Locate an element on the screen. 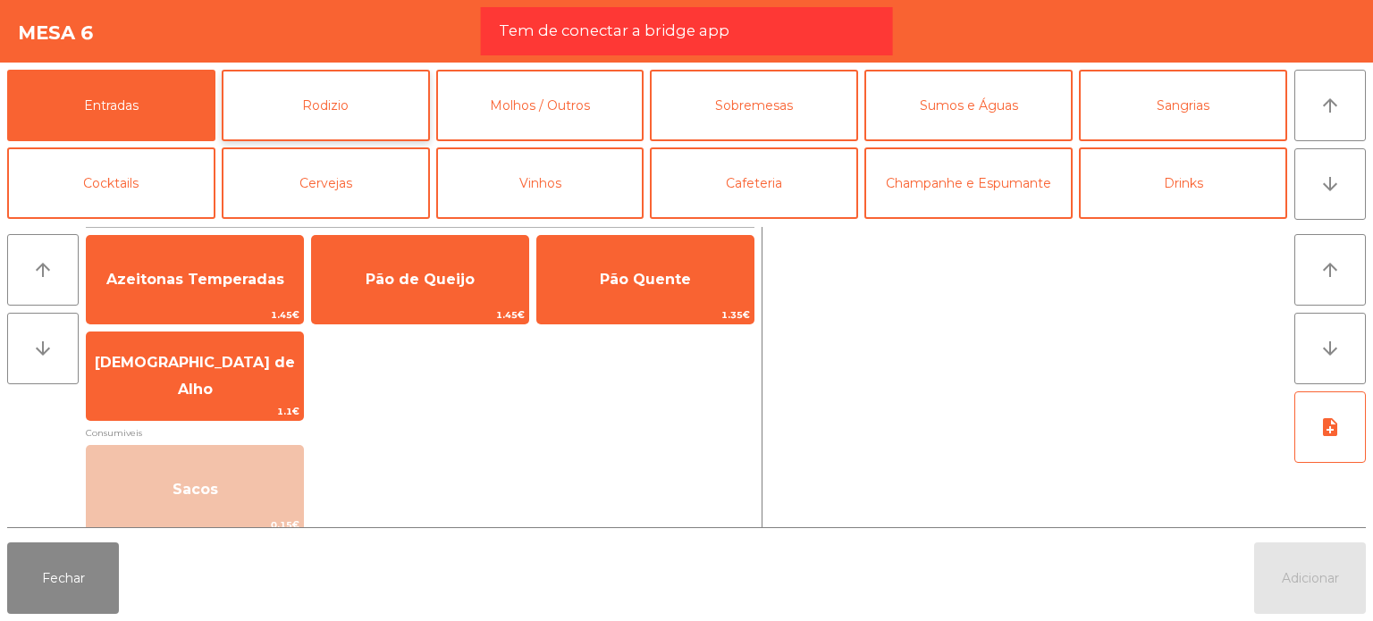  span: 0.15€ is located at coordinates (195, 525).